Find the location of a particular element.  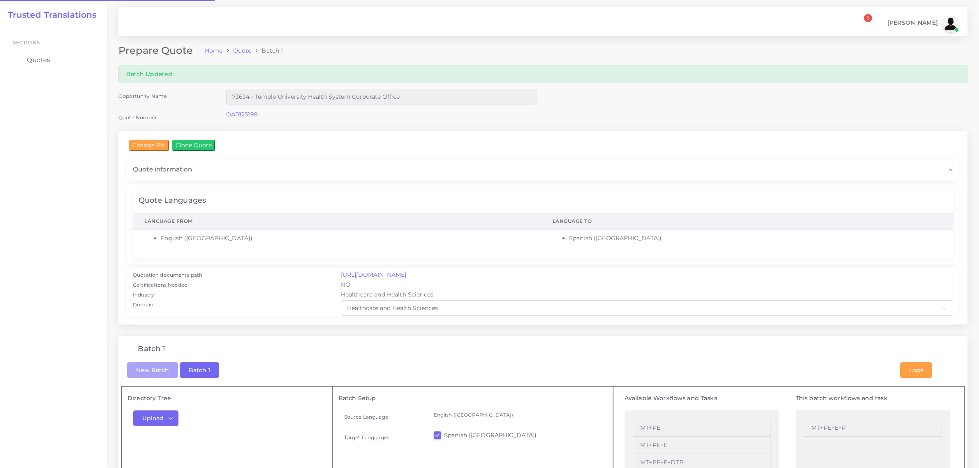

button: Batch 1 is located at coordinates (199, 370).